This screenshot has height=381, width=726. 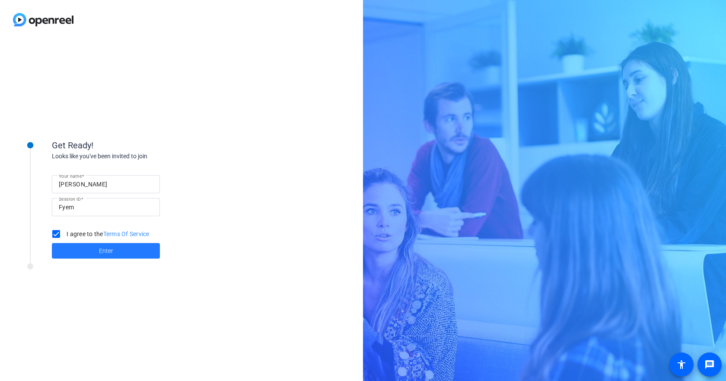 What do you see at coordinates (138, 156) in the screenshot?
I see `div: Looks like you've been invited to join` at bounding box center [138, 156].